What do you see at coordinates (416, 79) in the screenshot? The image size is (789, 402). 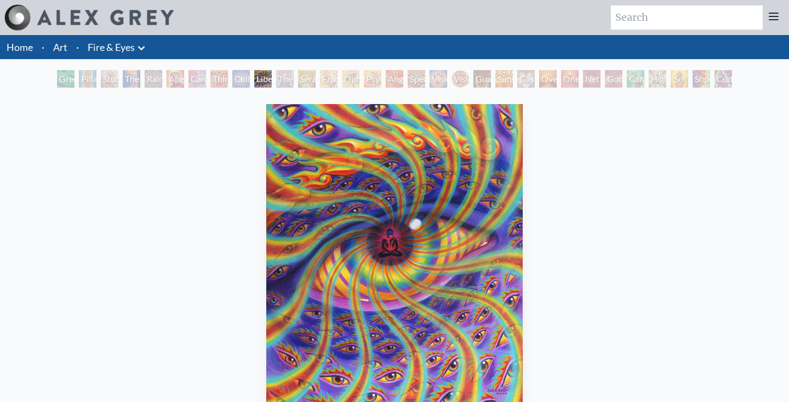 I see `div: Spectral Lotus` at bounding box center [416, 79].